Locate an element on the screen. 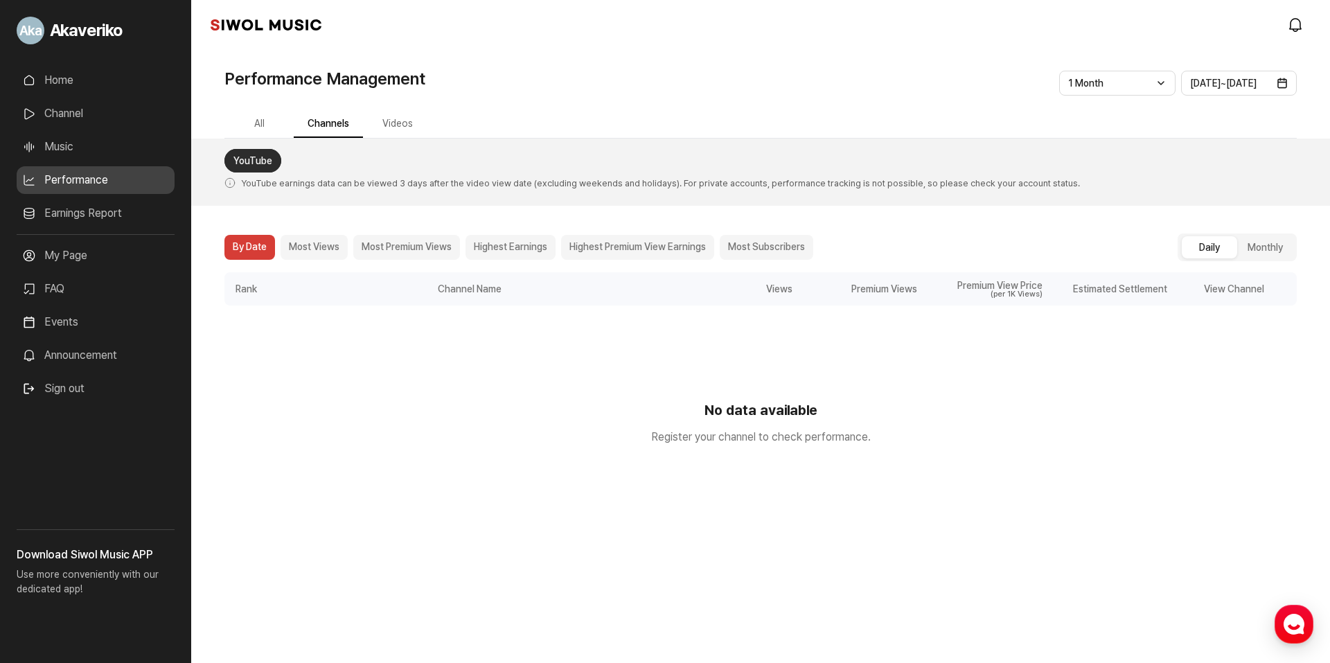  div: Premium View Price is located at coordinates (983, 285).